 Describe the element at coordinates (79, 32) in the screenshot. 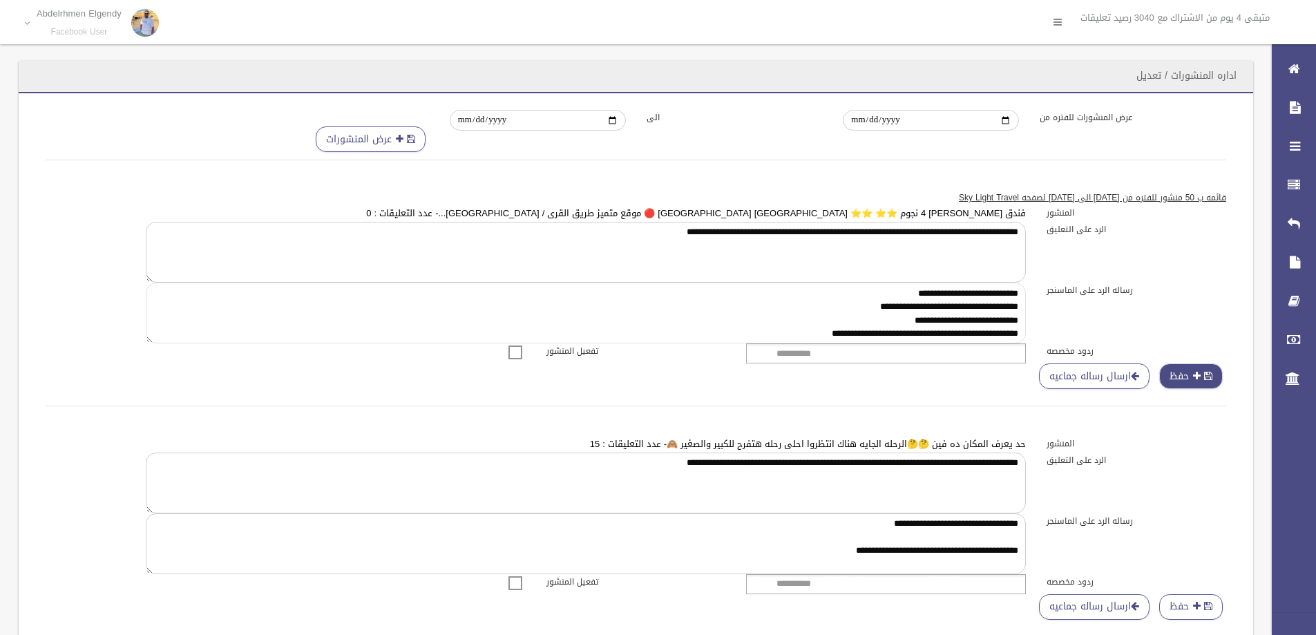

I see `small: Facebook User` at that location.